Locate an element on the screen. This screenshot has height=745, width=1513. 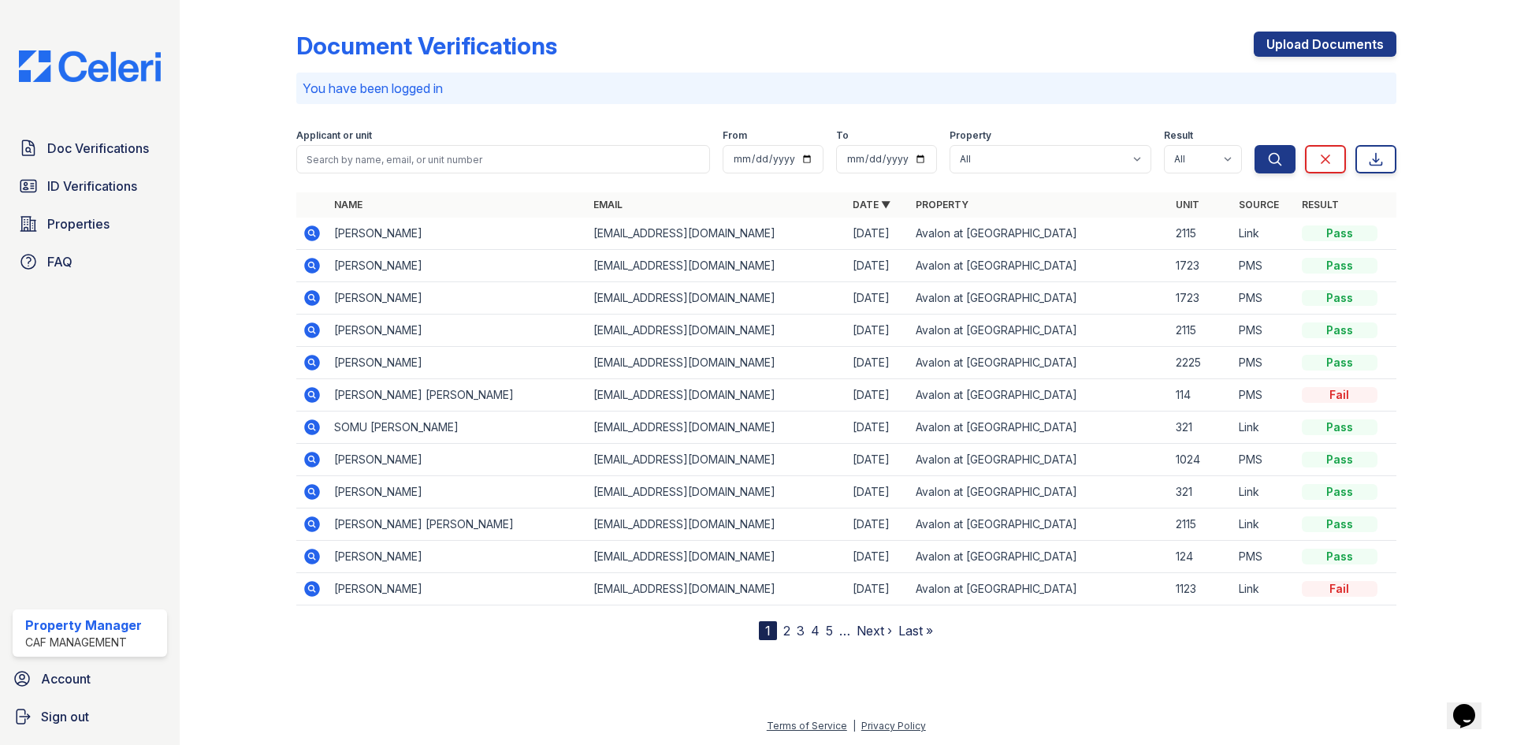
span: Doc Verifications is located at coordinates (98, 148).